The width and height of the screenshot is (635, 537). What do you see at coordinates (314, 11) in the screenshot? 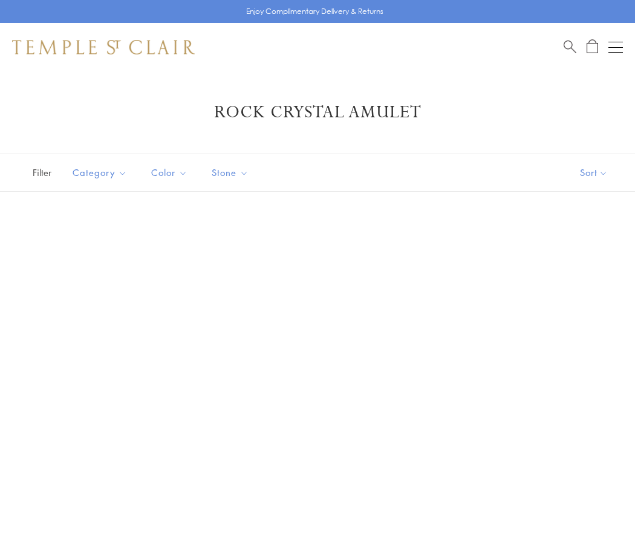
I see `p: Enjoy Complimentary Delivery & Returns` at bounding box center [314, 11].